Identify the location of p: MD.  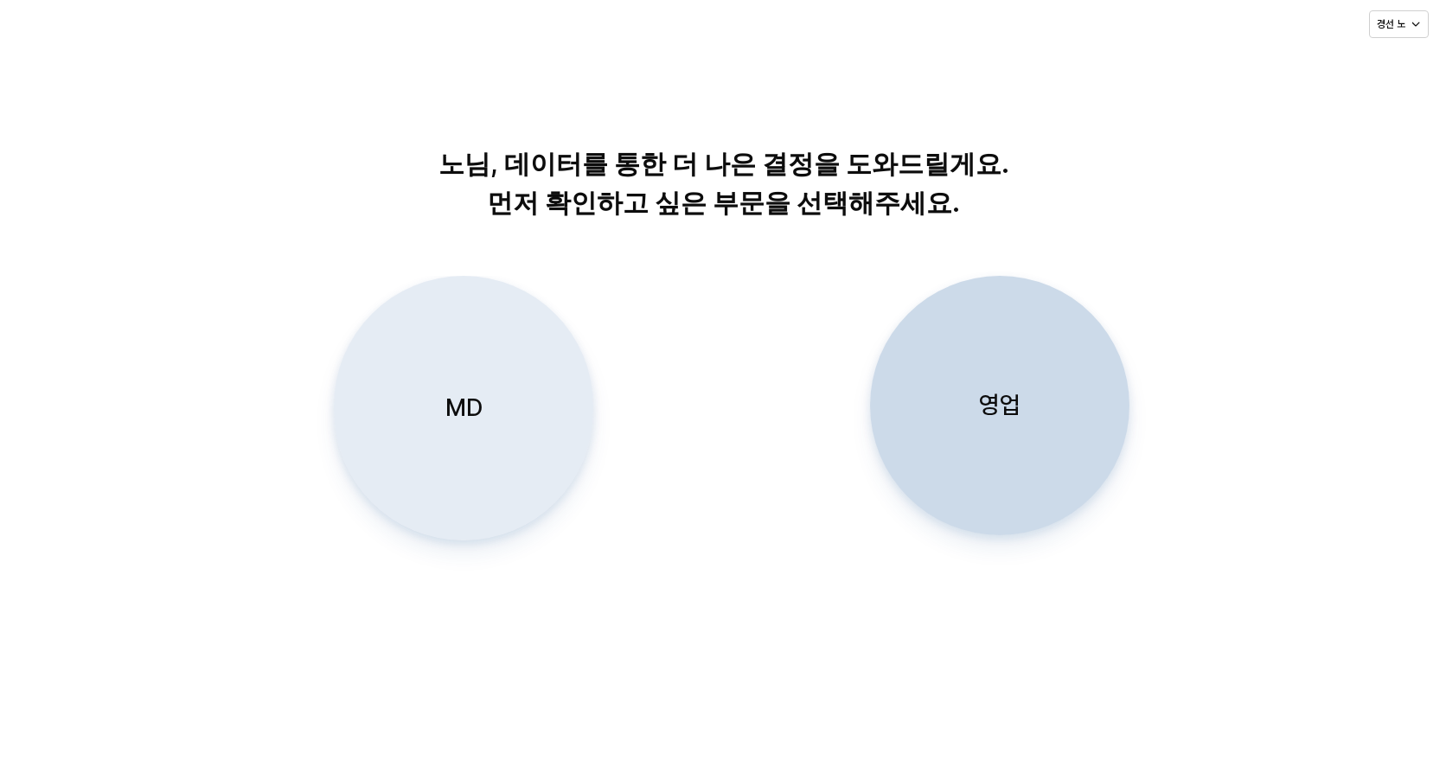
(464, 407).